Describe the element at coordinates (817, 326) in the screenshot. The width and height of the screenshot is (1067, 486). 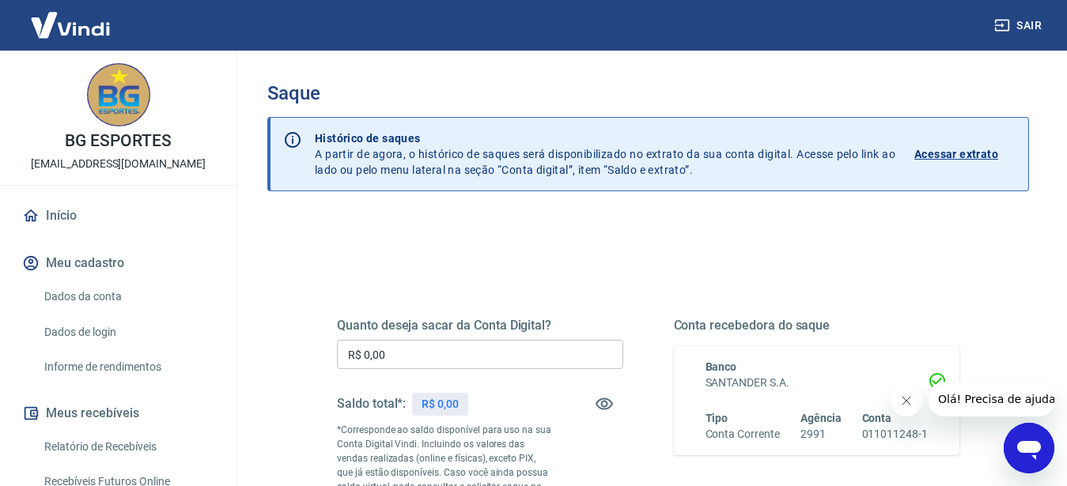
I see `h5: Conta recebedora do saque` at that location.